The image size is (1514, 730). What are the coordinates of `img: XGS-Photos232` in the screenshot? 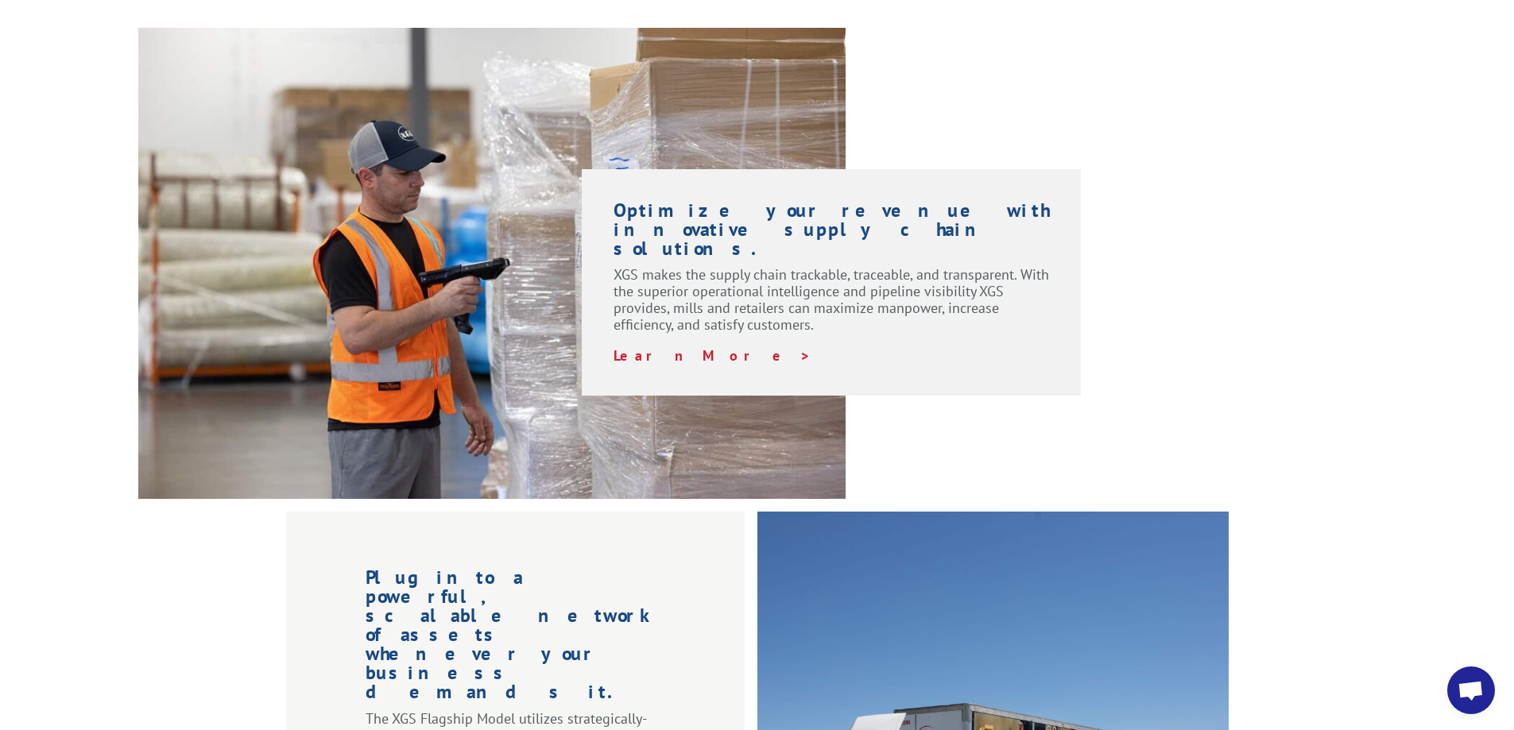 It's located at (492, 263).